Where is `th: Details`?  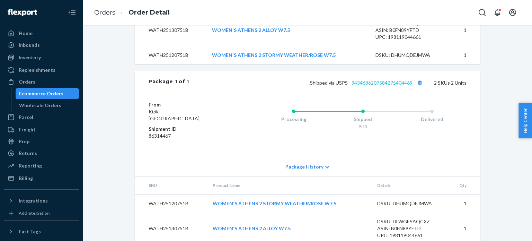
th: Details is located at coordinates (410, 185).